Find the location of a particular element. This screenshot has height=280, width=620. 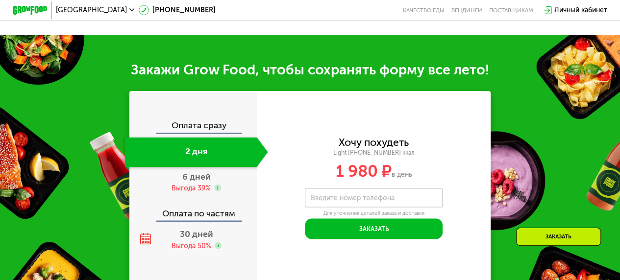

span: 6 дней is located at coordinates (197, 176).